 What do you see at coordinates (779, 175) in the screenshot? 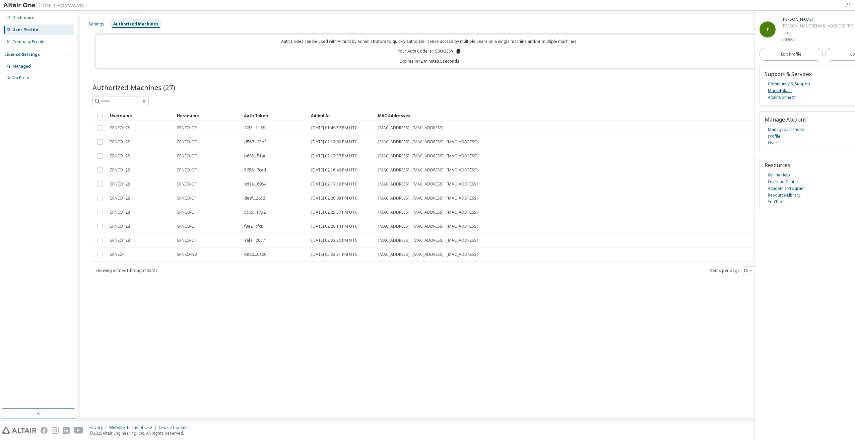
I see `a: Online Help` at bounding box center [779, 175].